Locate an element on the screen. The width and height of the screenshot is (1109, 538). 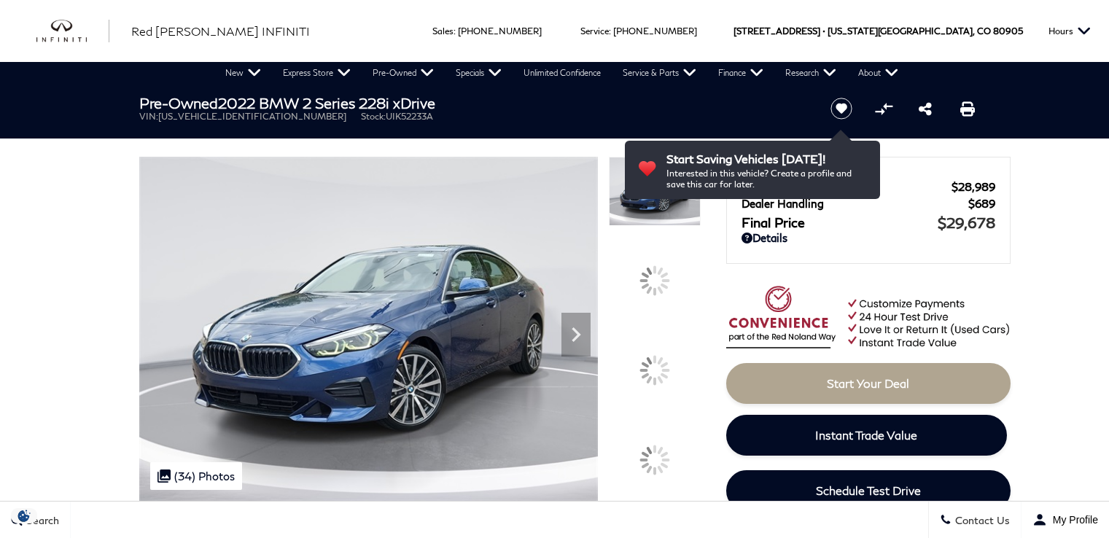
a: Share this Pre-Owned 2022 BMW 2 Series 228i xDrive is located at coordinates (925, 109).